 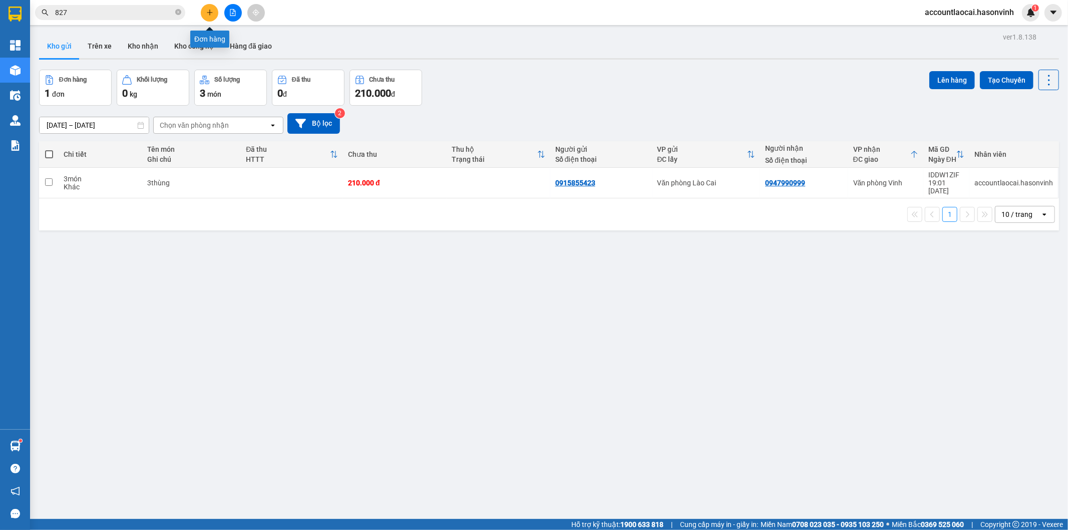 What do you see at coordinates (15, 468) in the screenshot?
I see `span: question-circle` at bounding box center [15, 468].